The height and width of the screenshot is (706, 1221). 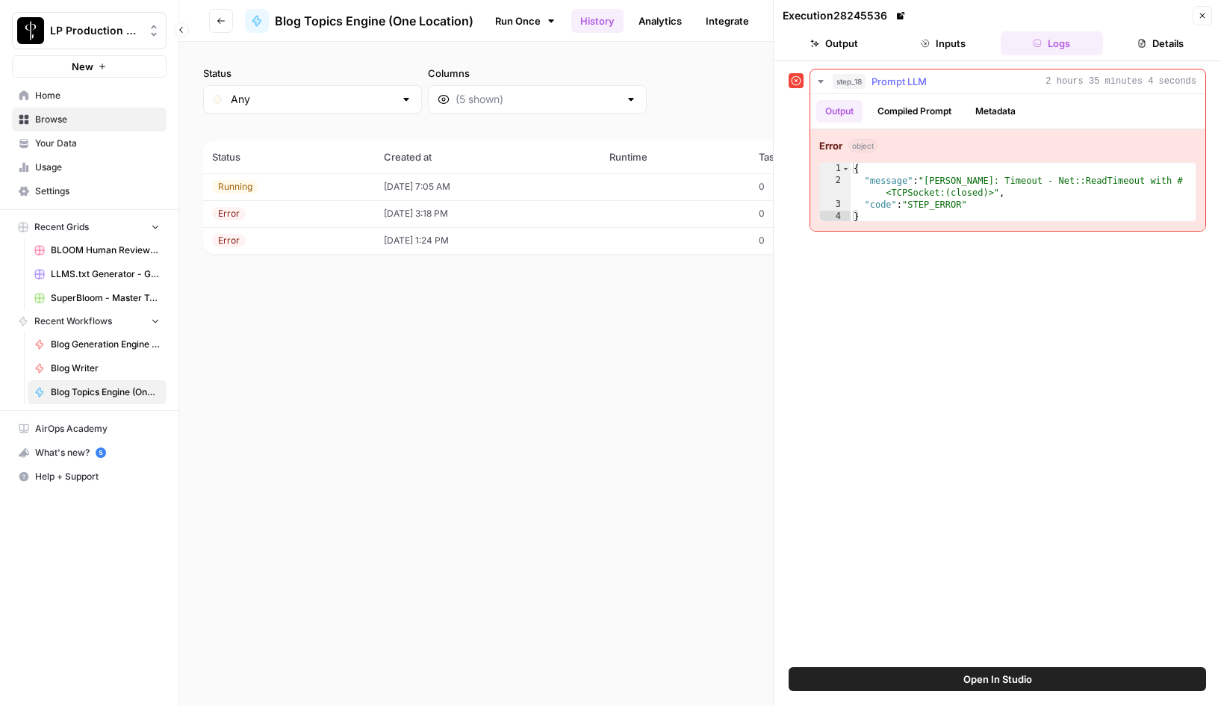 What do you see at coordinates (89, 429) in the screenshot?
I see `a: AirOps Academy` at bounding box center [89, 429].